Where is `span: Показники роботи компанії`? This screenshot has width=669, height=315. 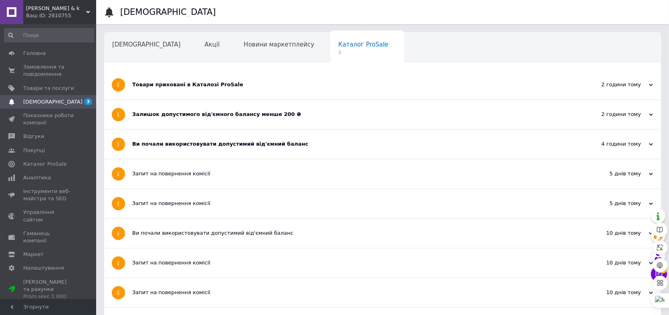
span: Показники роботи компанії is located at coordinates (49, 119).